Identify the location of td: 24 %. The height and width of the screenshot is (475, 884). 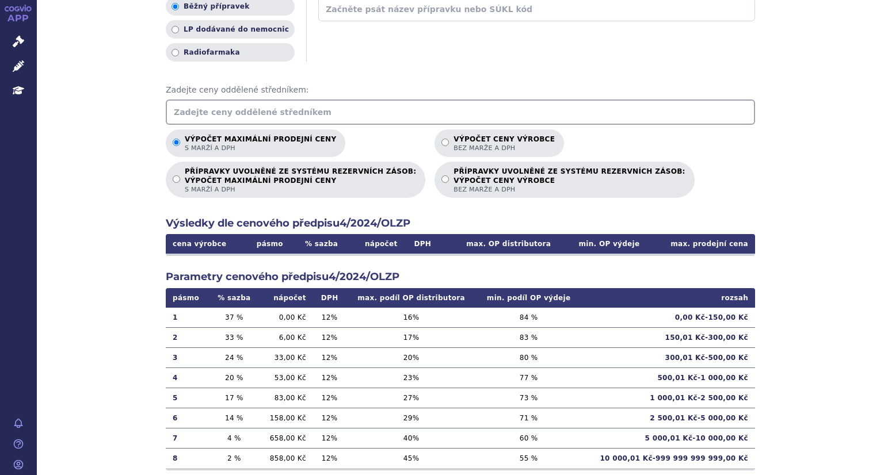
(234, 357).